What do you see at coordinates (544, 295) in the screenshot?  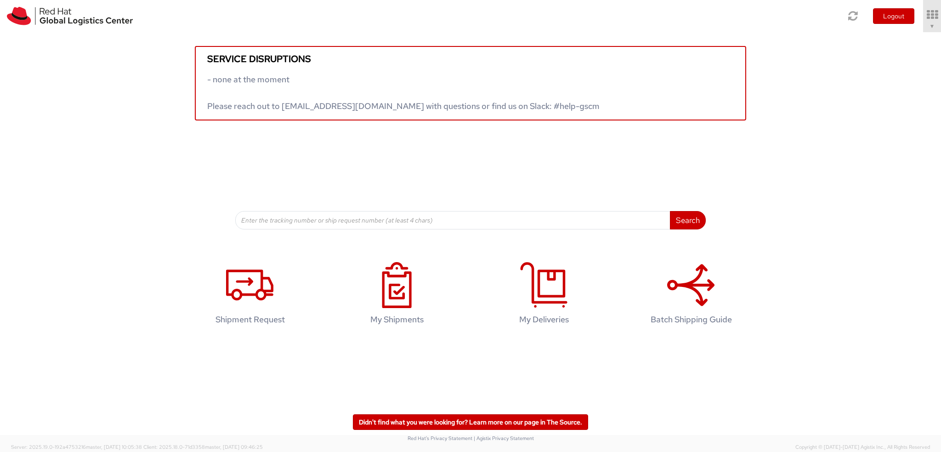 I see `a: My Deliveries` at bounding box center [544, 295].